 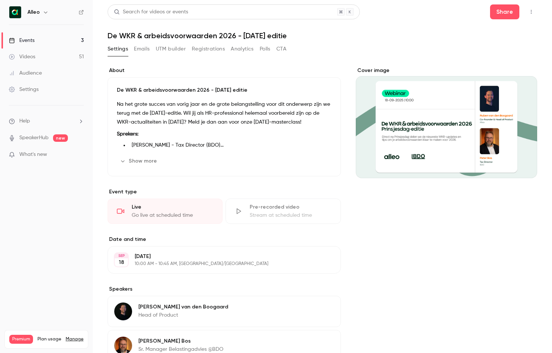 What do you see at coordinates (121, 255) in the screenshot?
I see `div: SEP` at bounding box center [121, 255].